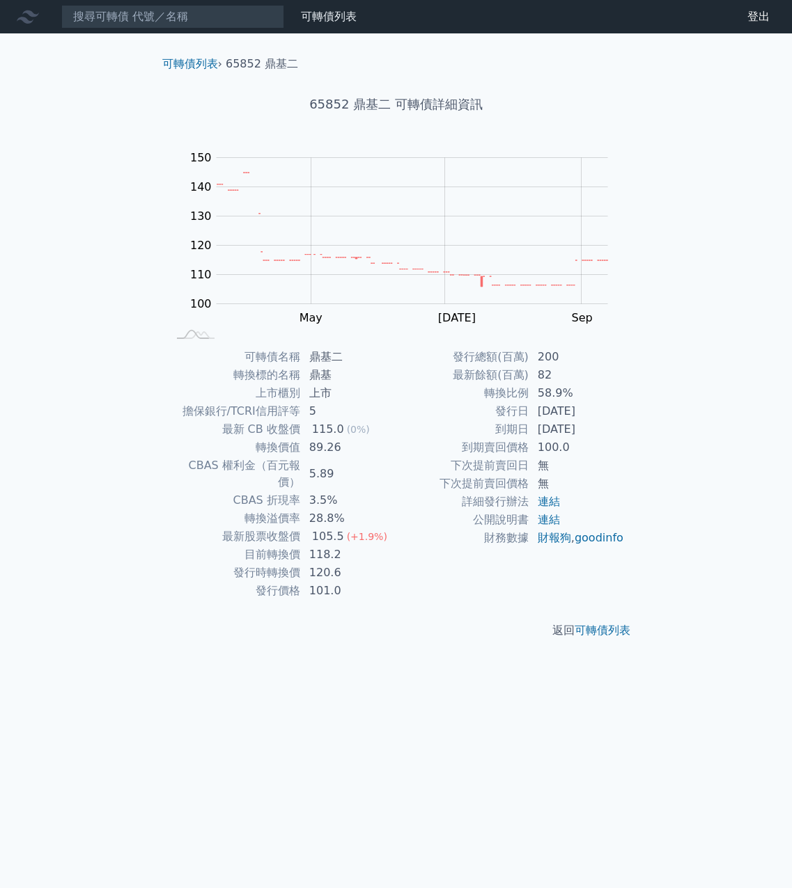 The image size is (792, 888). Describe the element at coordinates (348, 448) in the screenshot. I see `td: 89.26` at that location.